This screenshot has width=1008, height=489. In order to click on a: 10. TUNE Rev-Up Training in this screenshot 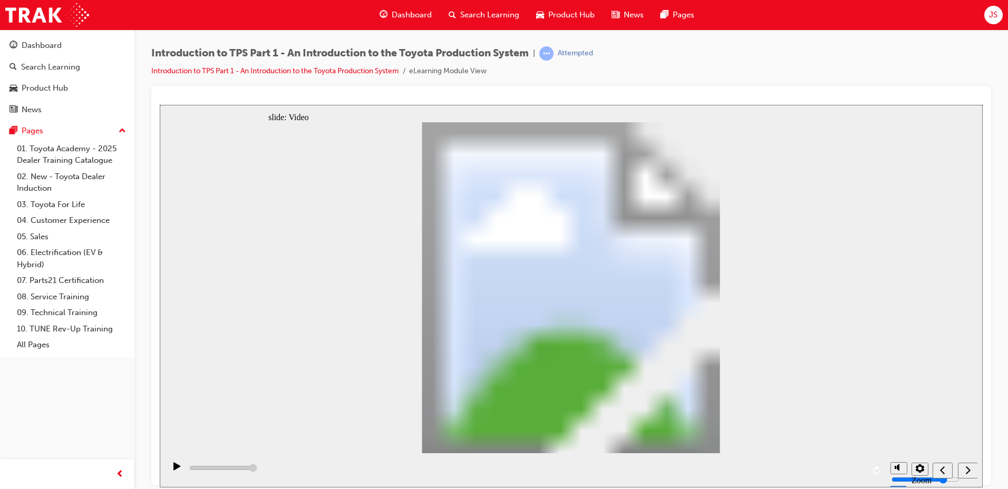, I will do `click(71, 329)`.